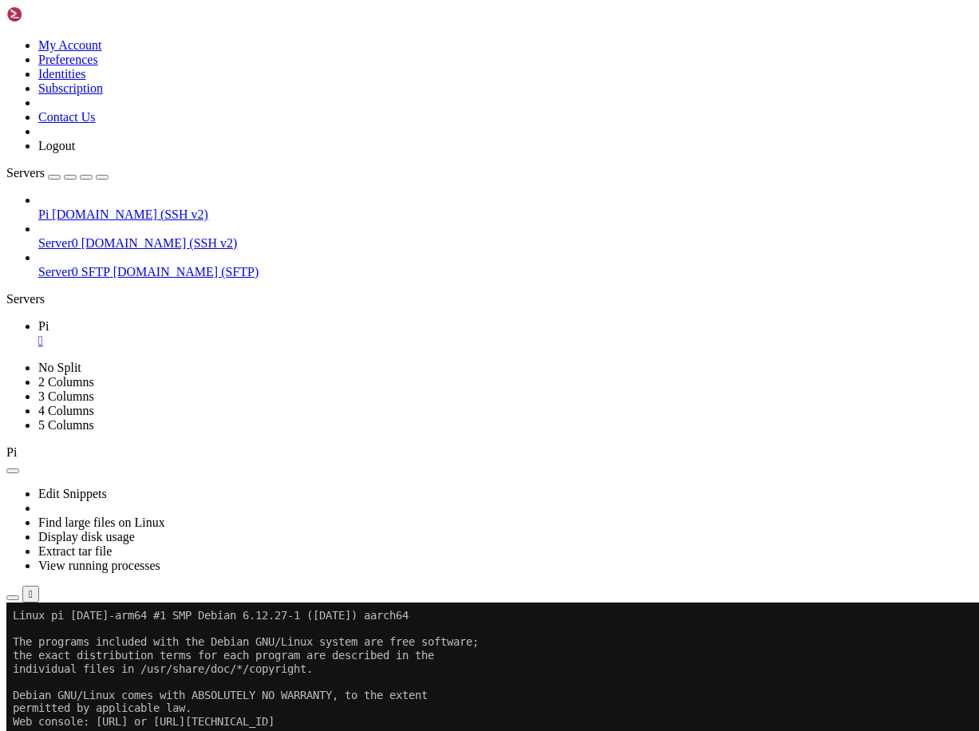 This screenshot has height=731, width=979. I want to click on a: Find large files on Linux, so click(101, 522).